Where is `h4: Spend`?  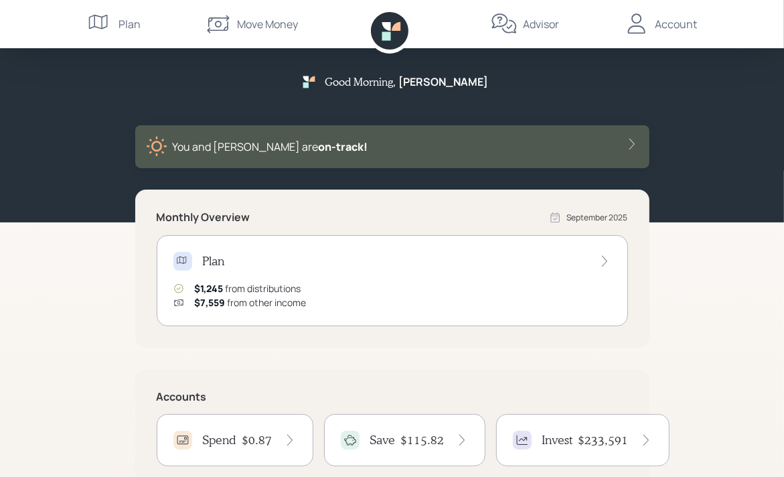 h4: Spend is located at coordinates (220, 440).